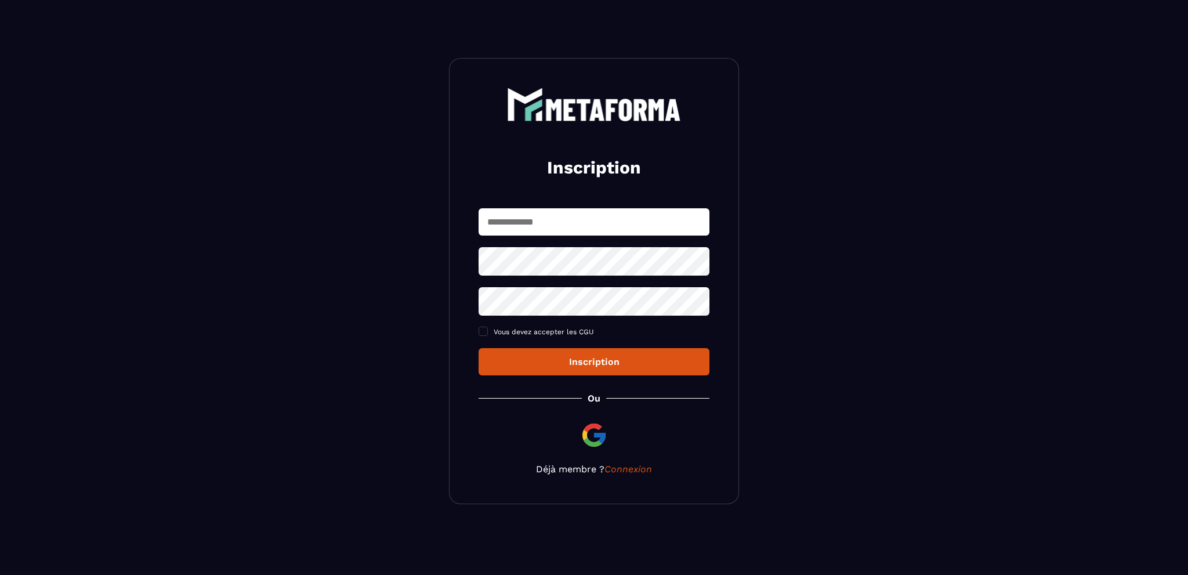  What do you see at coordinates (594, 362) in the screenshot?
I see `button: Inscription` at bounding box center [594, 362].